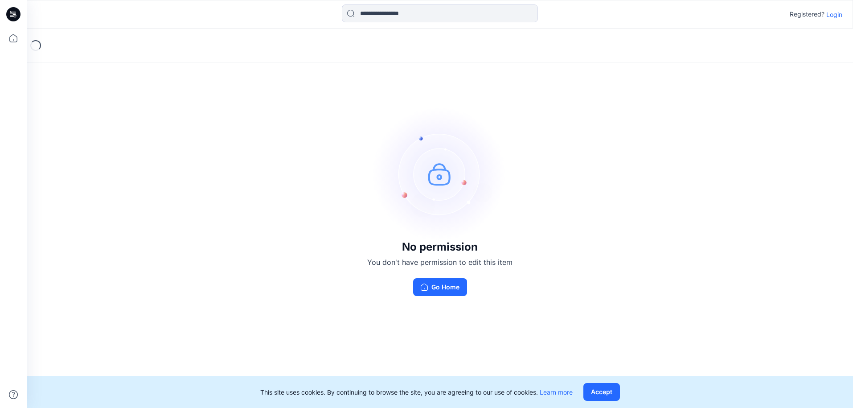 The height and width of the screenshot is (408, 853). Describe the element at coordinates (440, 287) in the screenshot. I see `a: Go Home` at that location.